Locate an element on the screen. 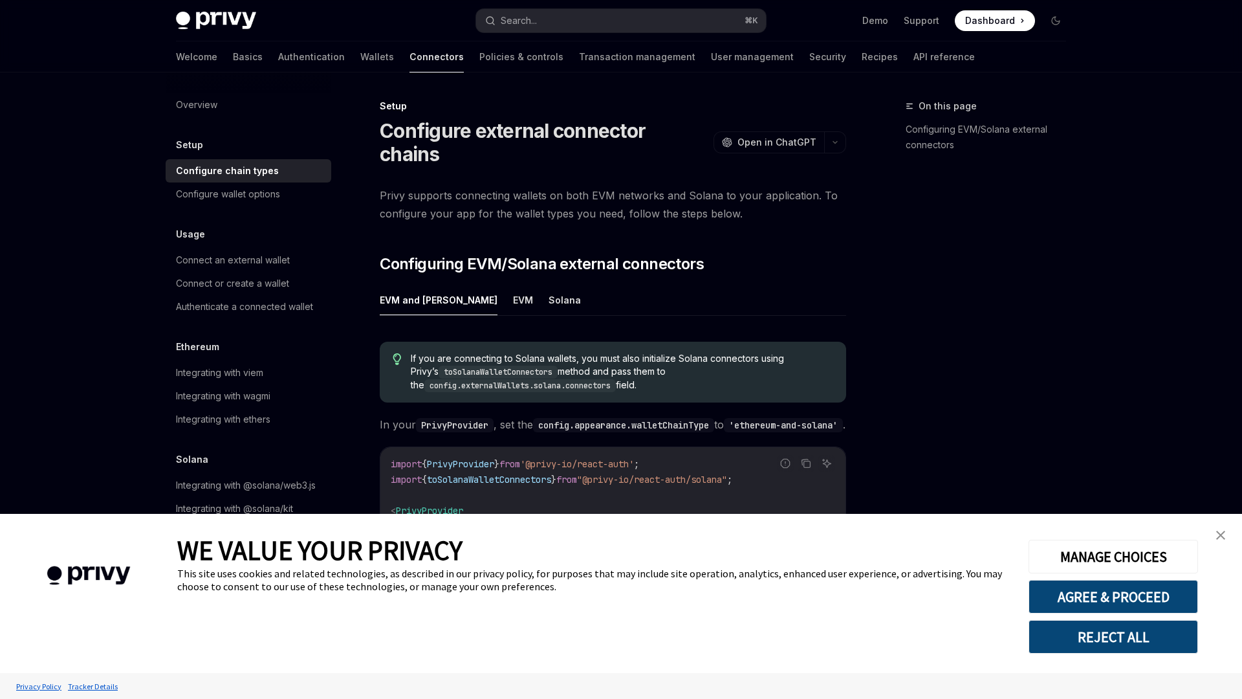 This screenshot has width=1242, height=699. span: In your , set the to . is located at coordinates (613, 424).